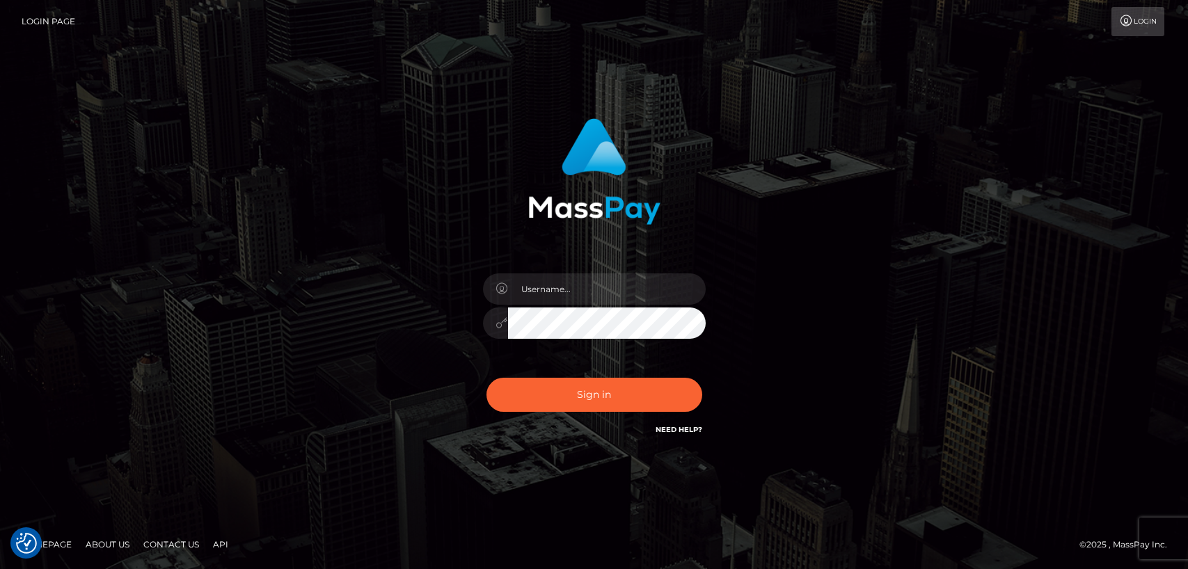 This screenshot has width=1188, height=569. Describe the element at coordinates (221, 544) in the screenshot. I see `a: API` at that location.